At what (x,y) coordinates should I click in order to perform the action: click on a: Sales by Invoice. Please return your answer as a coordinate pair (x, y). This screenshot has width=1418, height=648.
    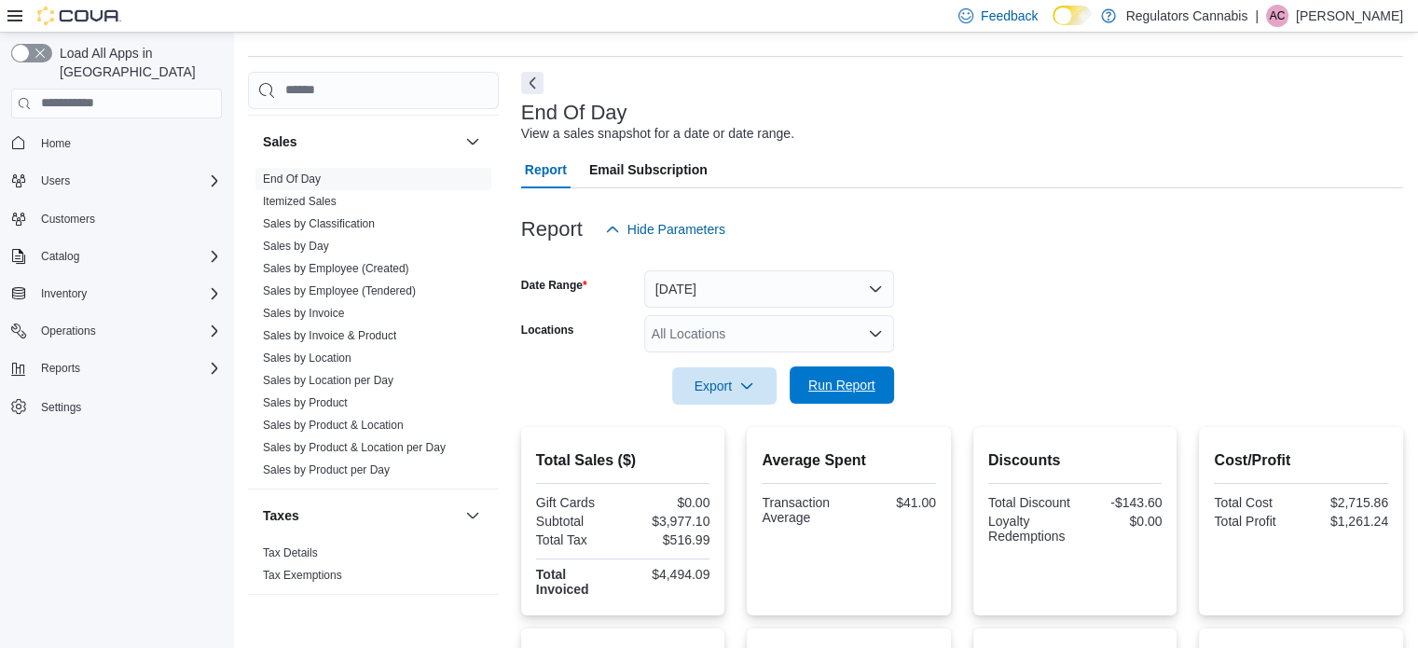
    Looking at the image, I should click on (303, 313).